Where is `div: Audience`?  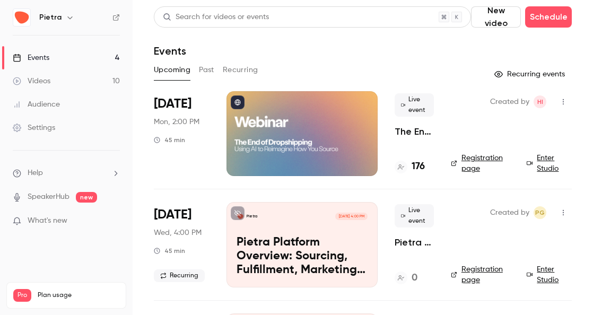 div: Audience is located at coordinates (36, 104).